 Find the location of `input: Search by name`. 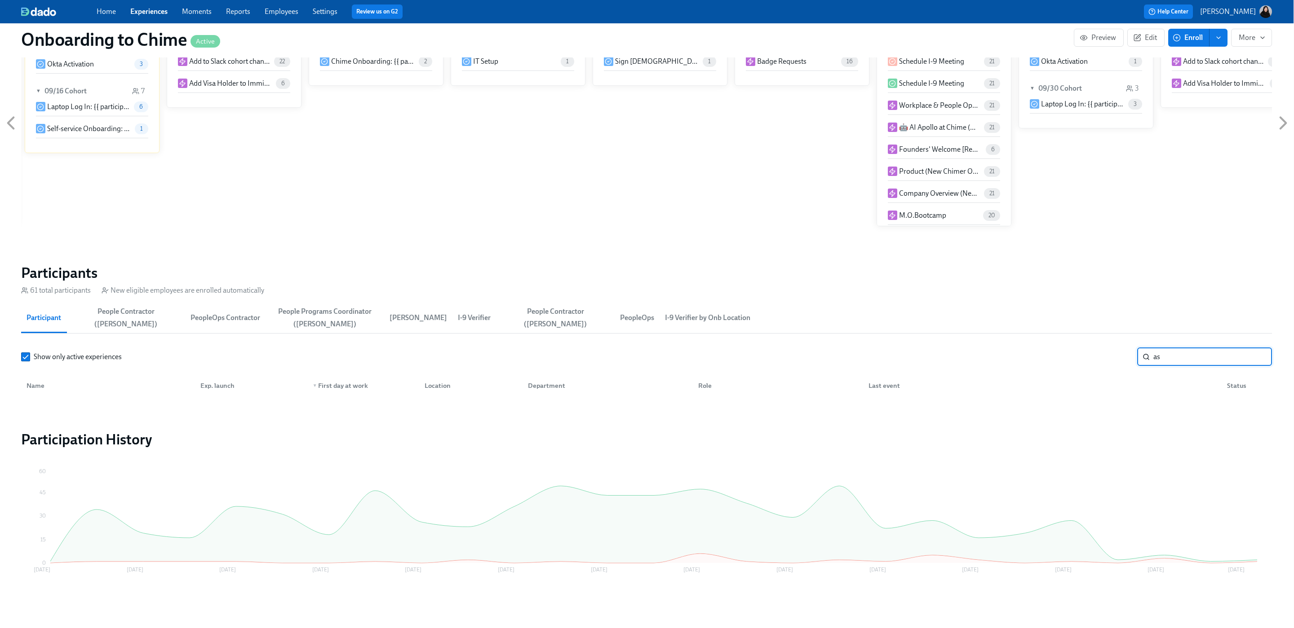

input: Search by name is located at coordinates (1212, 357).